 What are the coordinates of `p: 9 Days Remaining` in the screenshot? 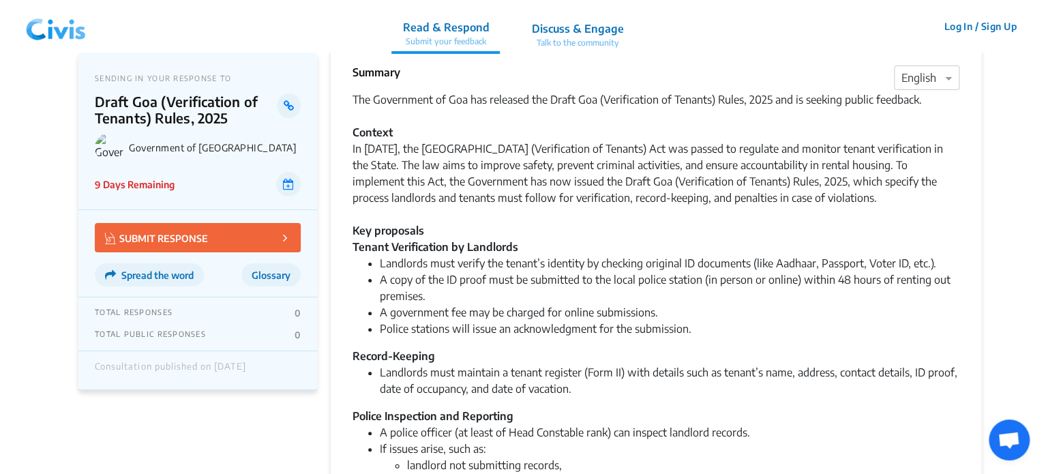 It's located at (134, 184).